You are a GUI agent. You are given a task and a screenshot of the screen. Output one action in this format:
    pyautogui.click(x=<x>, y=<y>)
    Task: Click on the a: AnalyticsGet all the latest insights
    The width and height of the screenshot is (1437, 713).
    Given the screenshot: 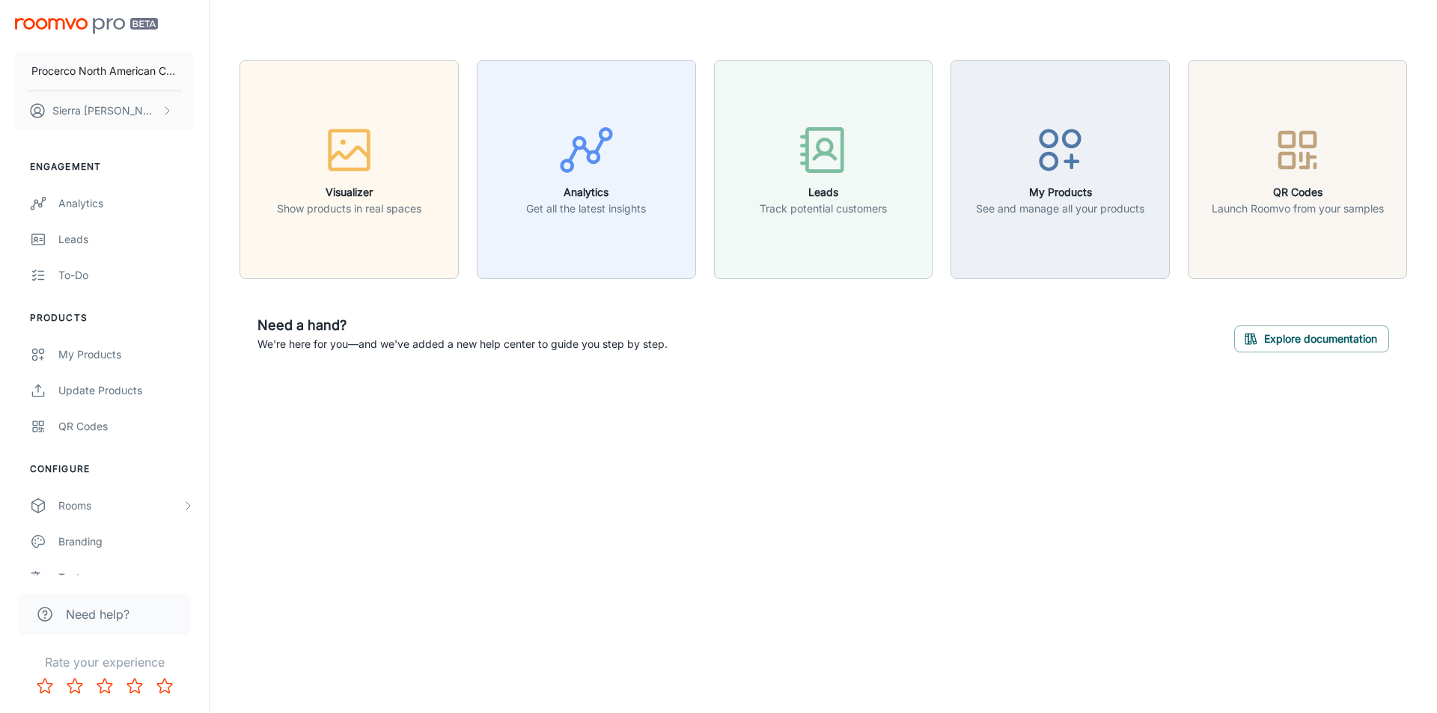 What is the action you would take?
    pyautogui.click(x=586, y=168)
    